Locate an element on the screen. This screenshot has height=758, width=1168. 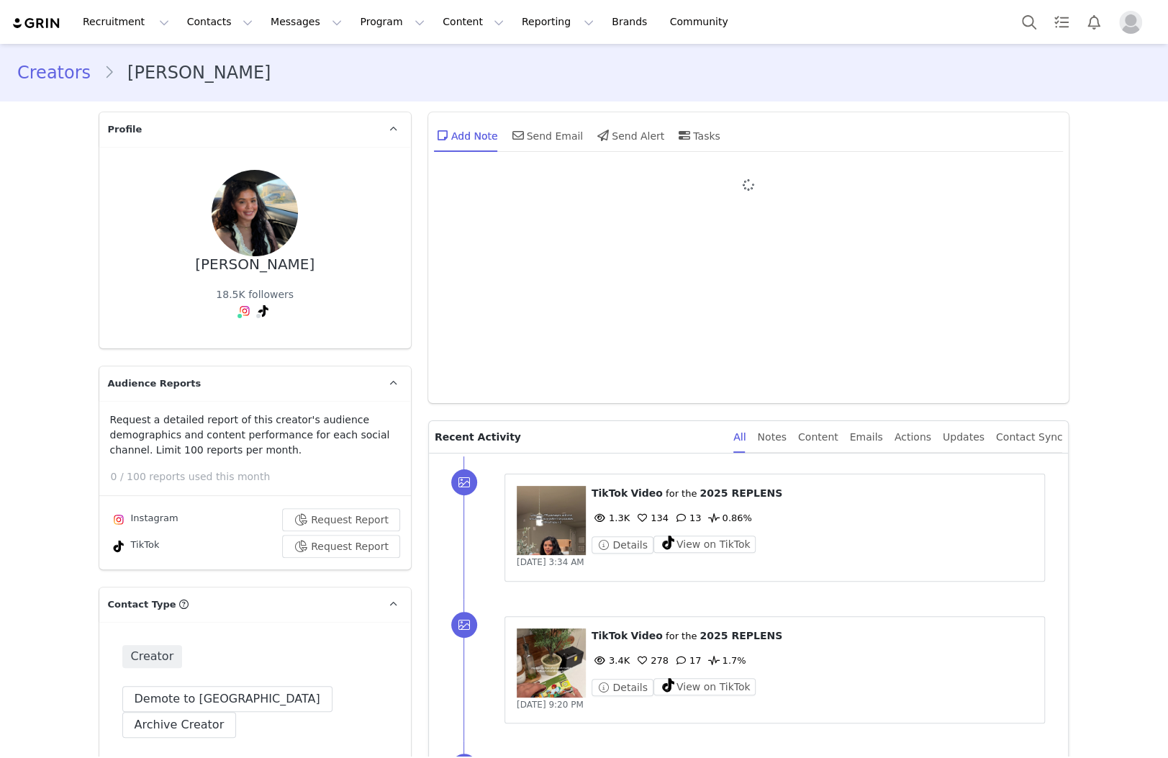
div: Instagram is located at coordinates (144, 519).